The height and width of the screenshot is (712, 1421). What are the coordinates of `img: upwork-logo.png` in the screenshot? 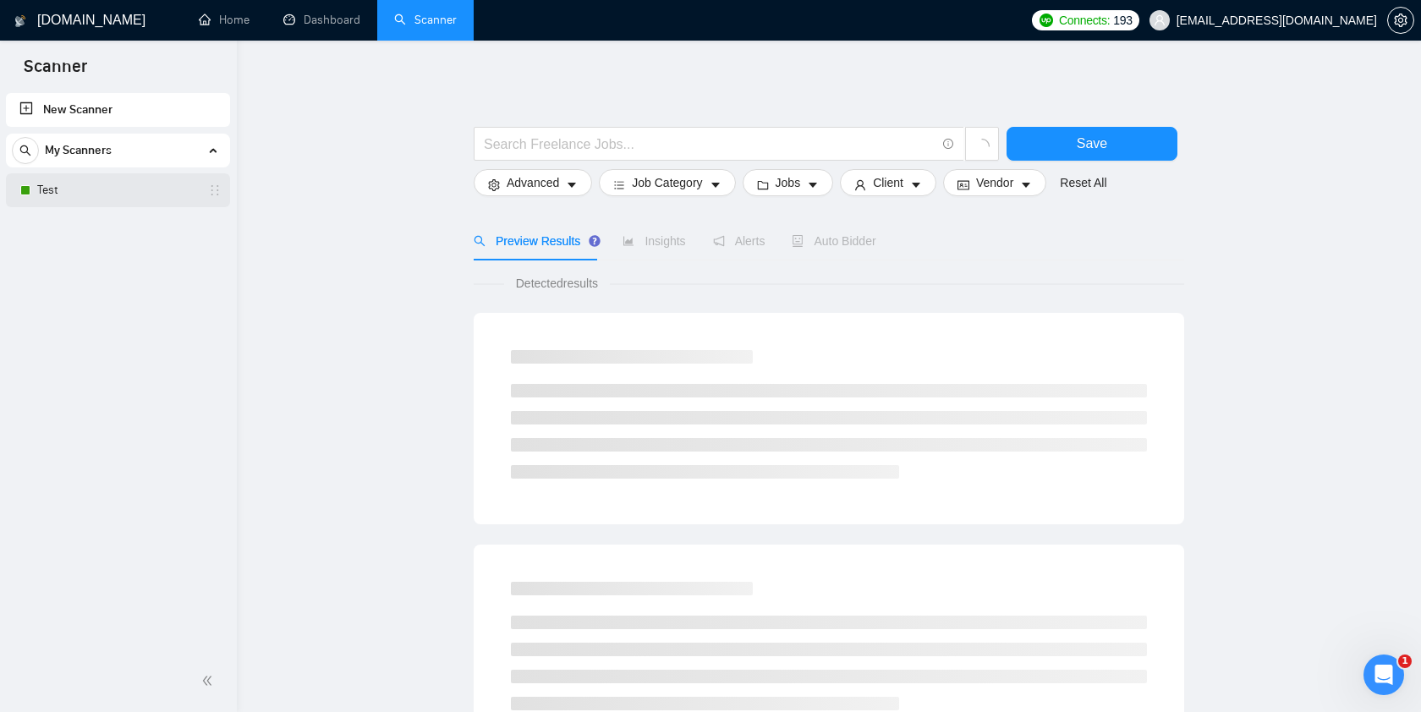 It's located at (1046, 20).